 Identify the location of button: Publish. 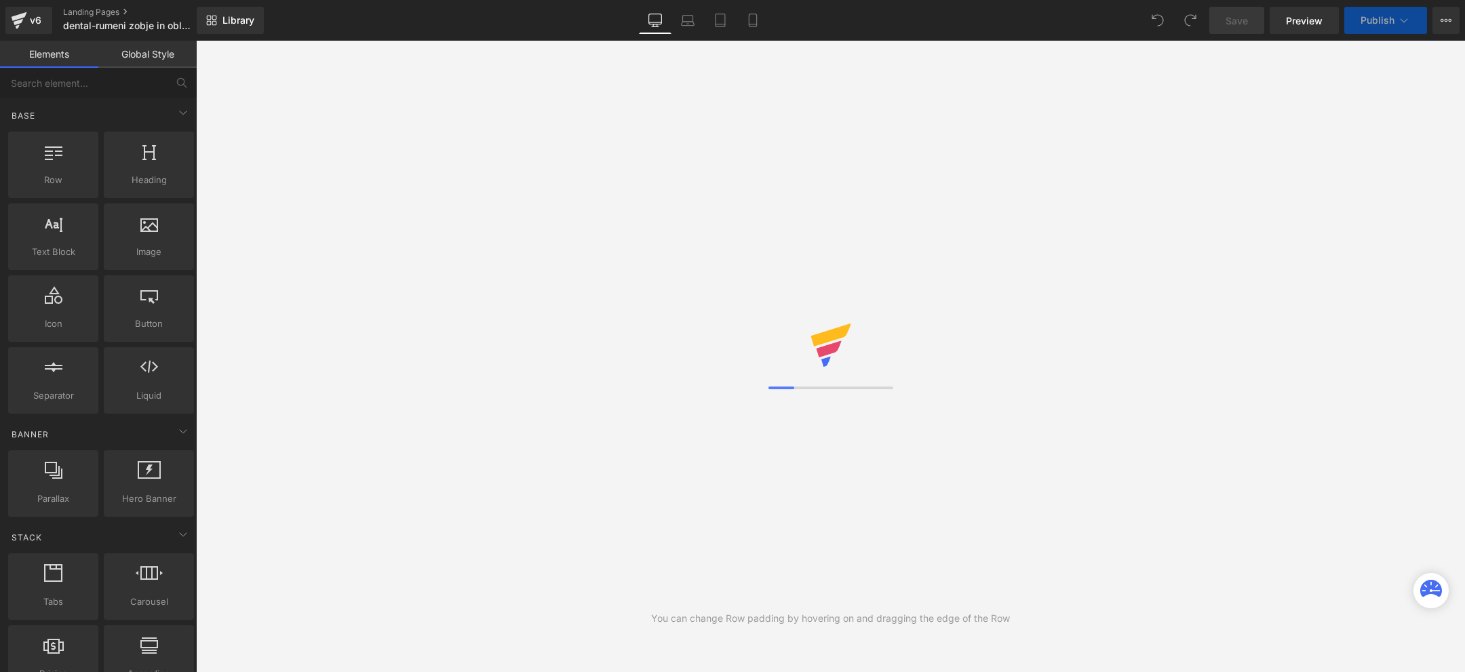
(1386, 20).